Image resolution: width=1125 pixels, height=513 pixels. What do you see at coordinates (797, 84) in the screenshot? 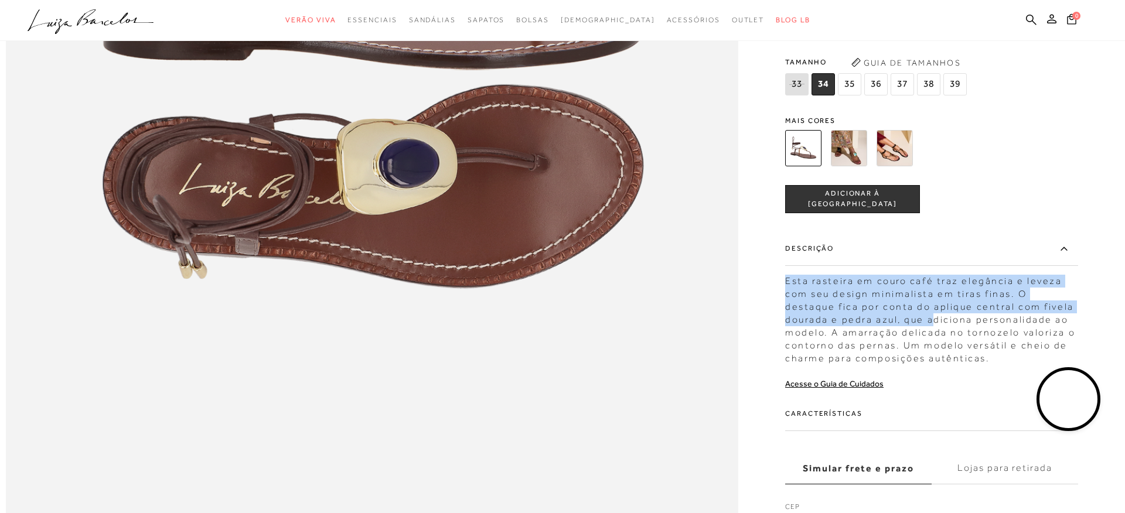
I see `span: 33` at bounding box center [797, 84].